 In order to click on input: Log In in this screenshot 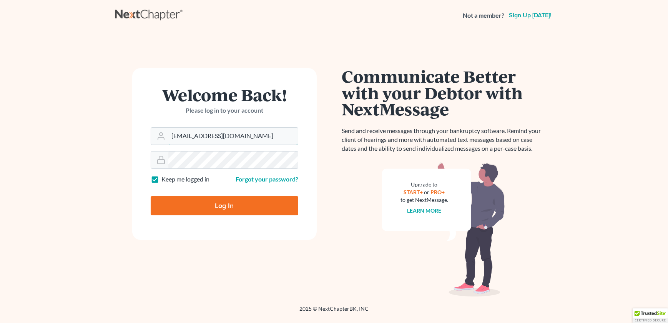, I will do `click(224, 206)`.